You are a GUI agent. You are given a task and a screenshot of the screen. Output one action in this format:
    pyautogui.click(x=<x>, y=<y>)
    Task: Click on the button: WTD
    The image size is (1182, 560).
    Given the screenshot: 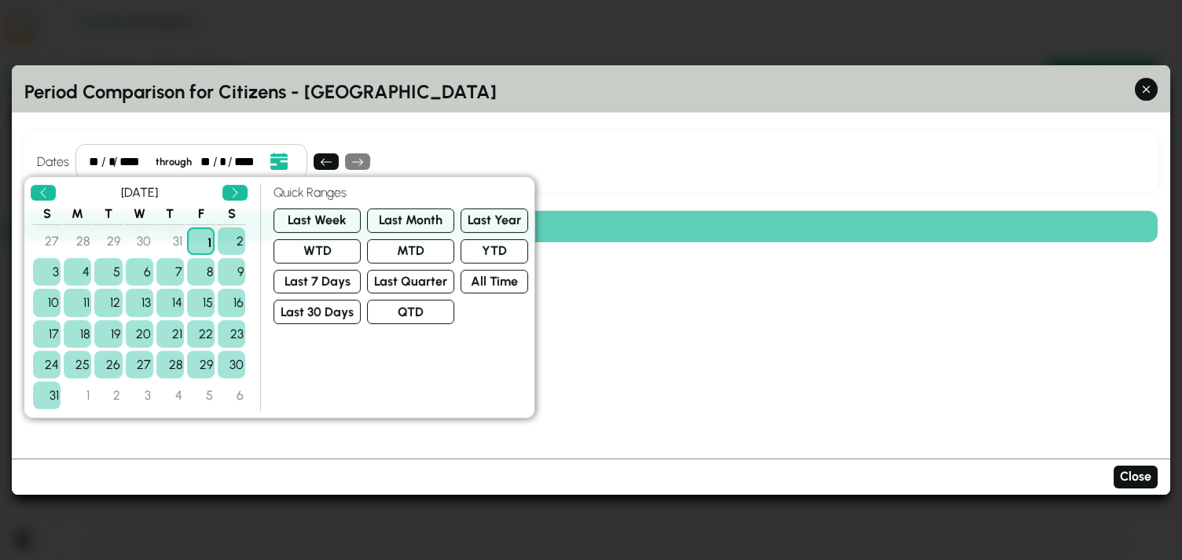 What is the action you would take?
    pyautogui.click(x=317, y=251)
    